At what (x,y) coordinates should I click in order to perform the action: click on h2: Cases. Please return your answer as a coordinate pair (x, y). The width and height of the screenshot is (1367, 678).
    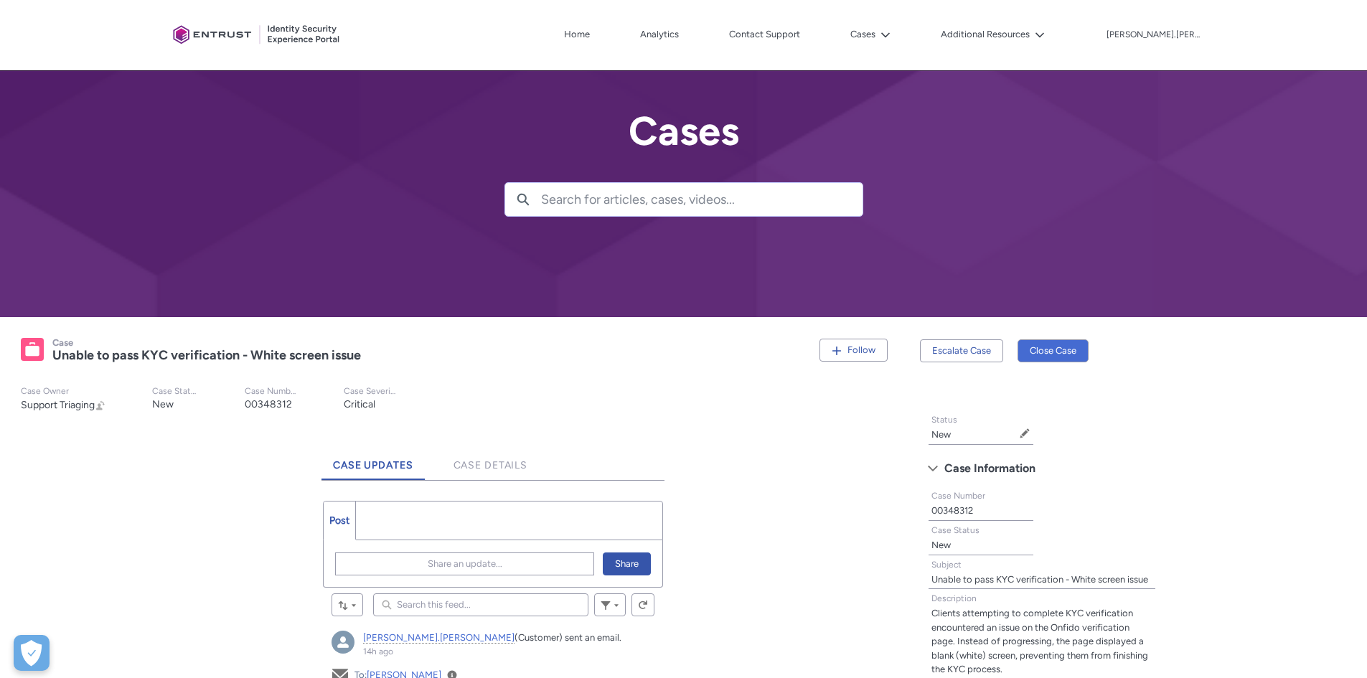
    Looking at the image, I should click on (684, 131).